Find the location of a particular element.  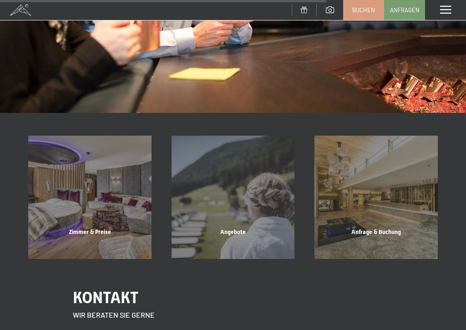

span: Buchen is located at coordinates (364, 10).